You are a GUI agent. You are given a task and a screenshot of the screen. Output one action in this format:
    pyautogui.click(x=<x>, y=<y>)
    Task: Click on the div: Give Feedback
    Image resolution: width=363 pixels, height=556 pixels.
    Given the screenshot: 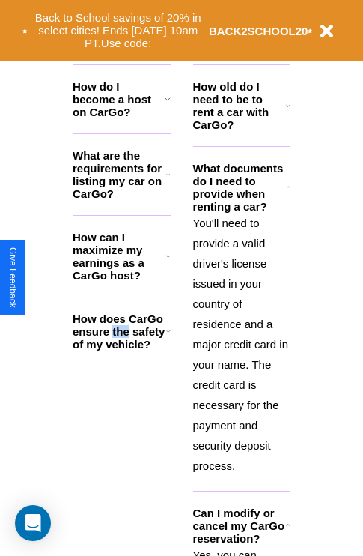 What is the action you would take?
    pyautogui.click(x=13, y=277)
    